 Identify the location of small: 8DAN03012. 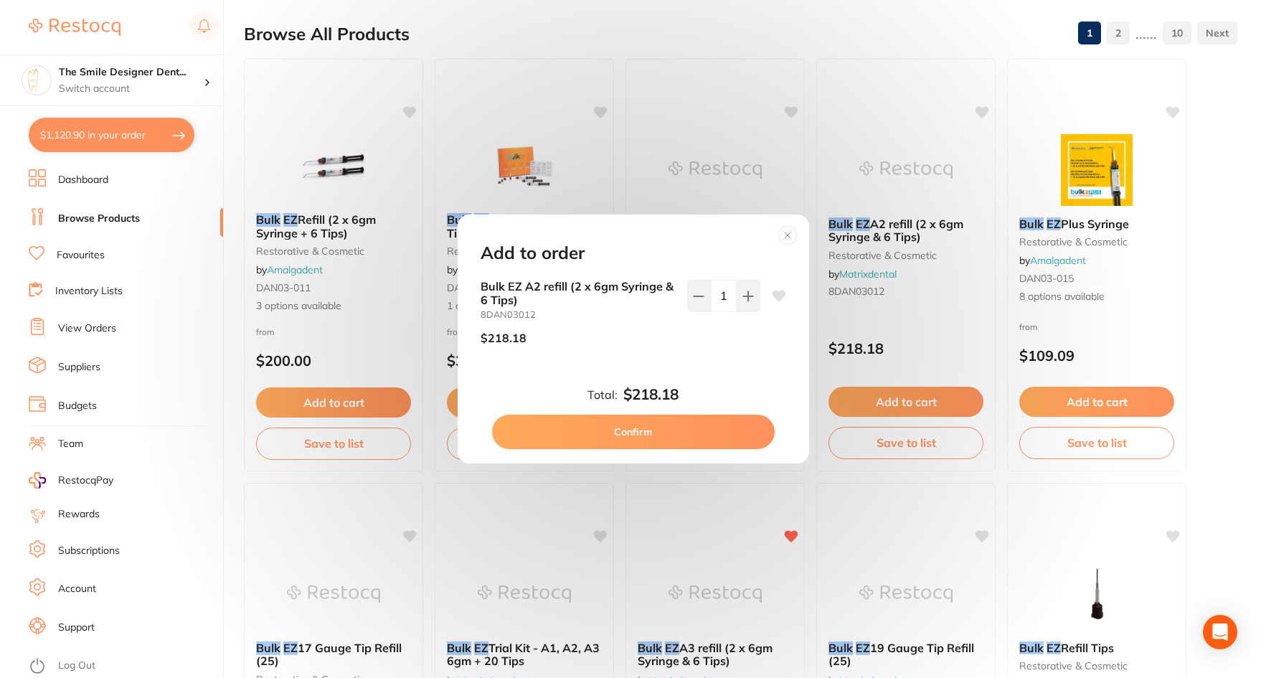
(578, 314).